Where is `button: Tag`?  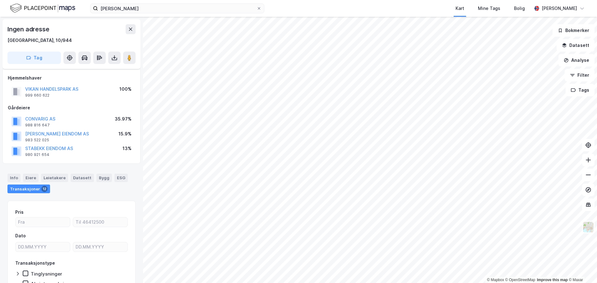 button: Tag is located at coordinates (34, 58).